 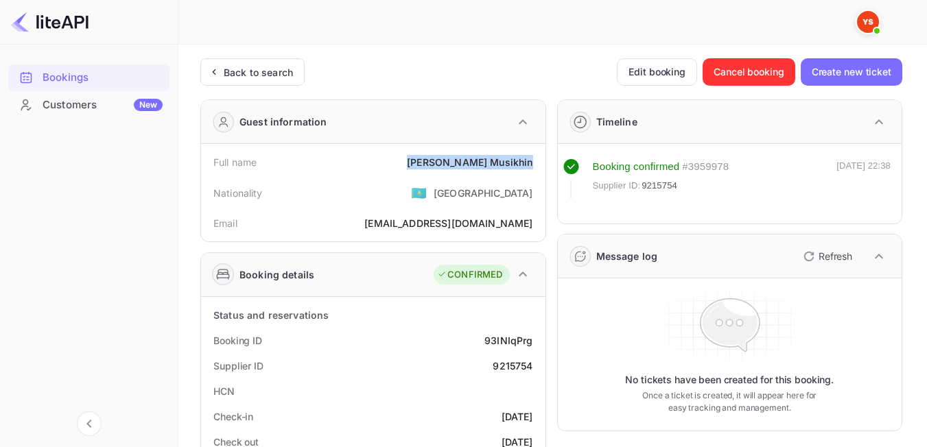 What do you see at coordinates (238, 193) in the screenshot?
I see `div: Nationality` at bounding box center [238, 193].